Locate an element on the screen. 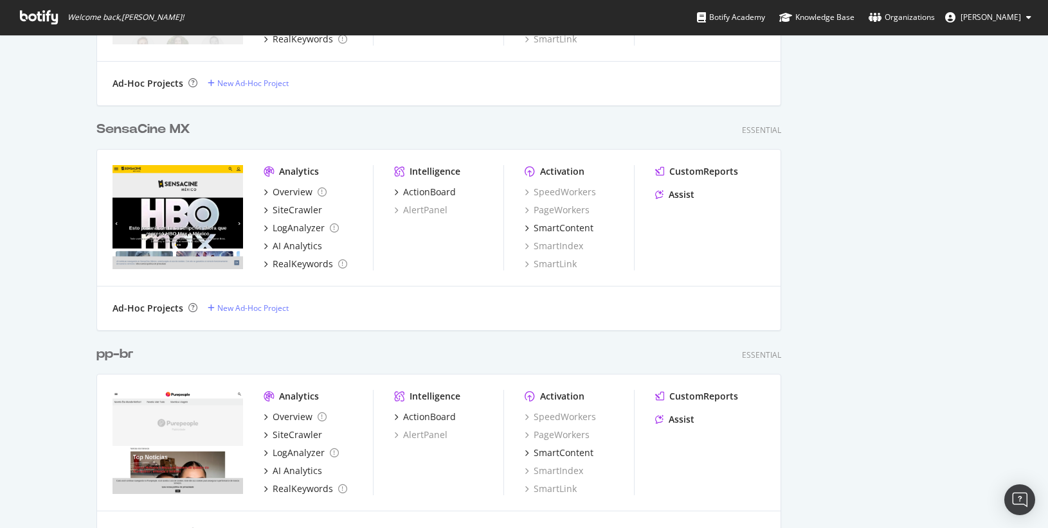 This screenshot has width=1048, height=528. div: SensaCine MX is located at coordinates (143, 129).